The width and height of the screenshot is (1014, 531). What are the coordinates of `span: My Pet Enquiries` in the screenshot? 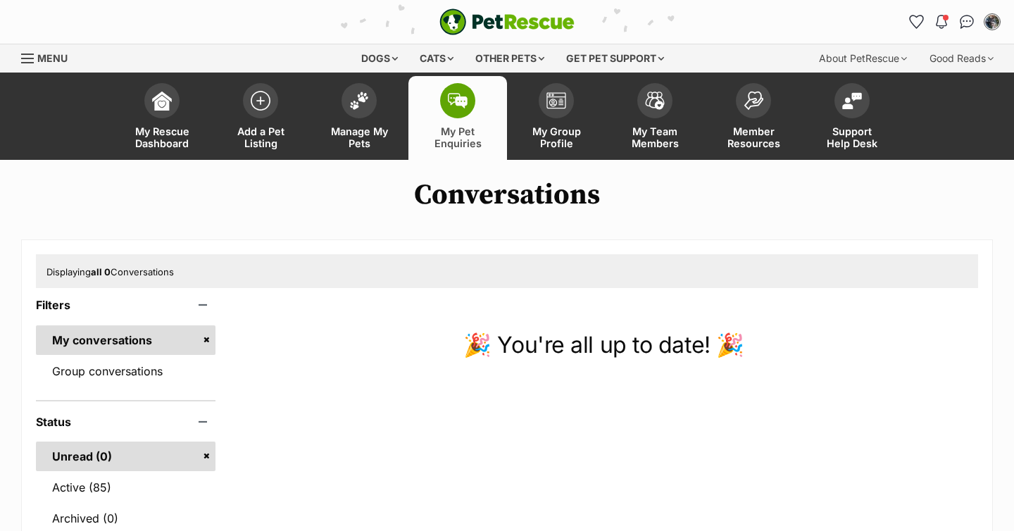 It's located at (458, 137).